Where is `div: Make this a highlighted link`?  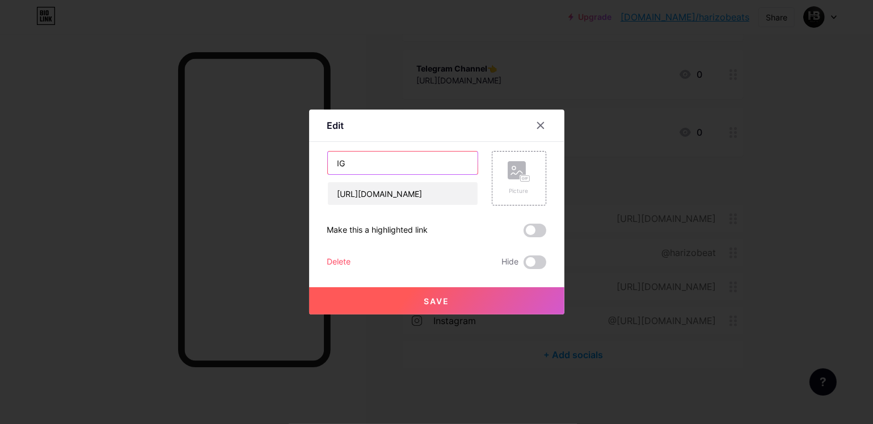
div: Make this a highlighted link is located at coordinates (378, 230).